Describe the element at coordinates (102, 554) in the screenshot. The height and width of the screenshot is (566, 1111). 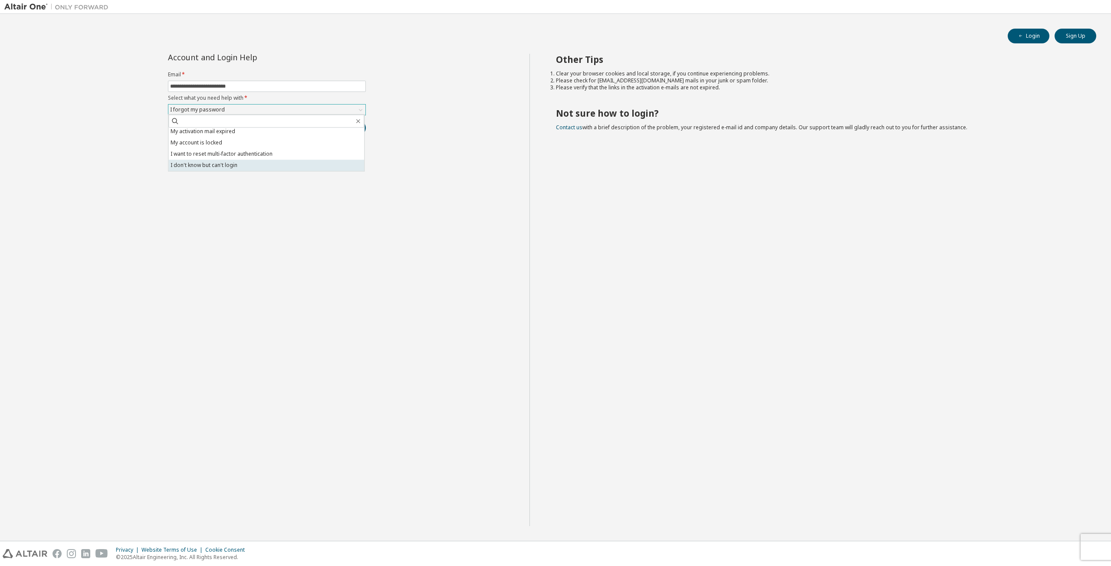
I see `img: youtube.svg` at that location.